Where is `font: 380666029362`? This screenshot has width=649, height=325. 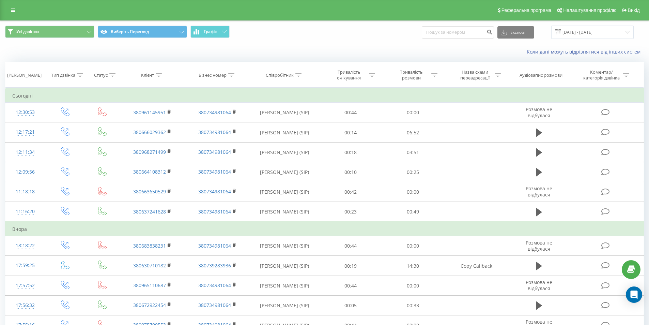 font: 380666029362 is located at coordinates (150, 132).